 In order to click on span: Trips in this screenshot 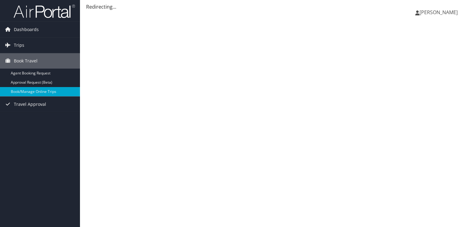, I will do `click(19, 45)`.